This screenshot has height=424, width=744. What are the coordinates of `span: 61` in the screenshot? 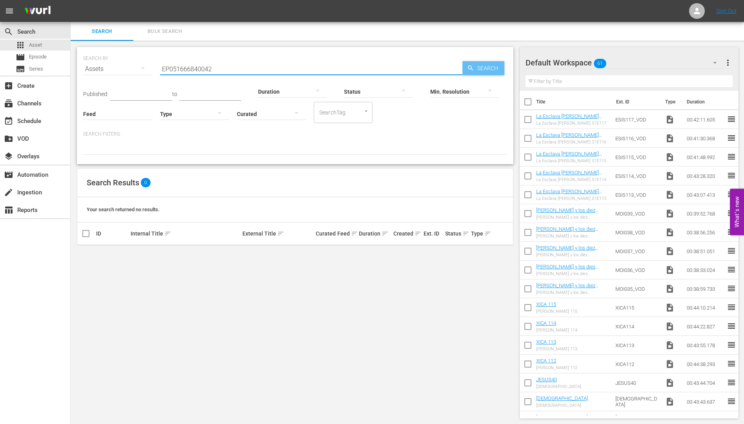 It's located at (600, 64).